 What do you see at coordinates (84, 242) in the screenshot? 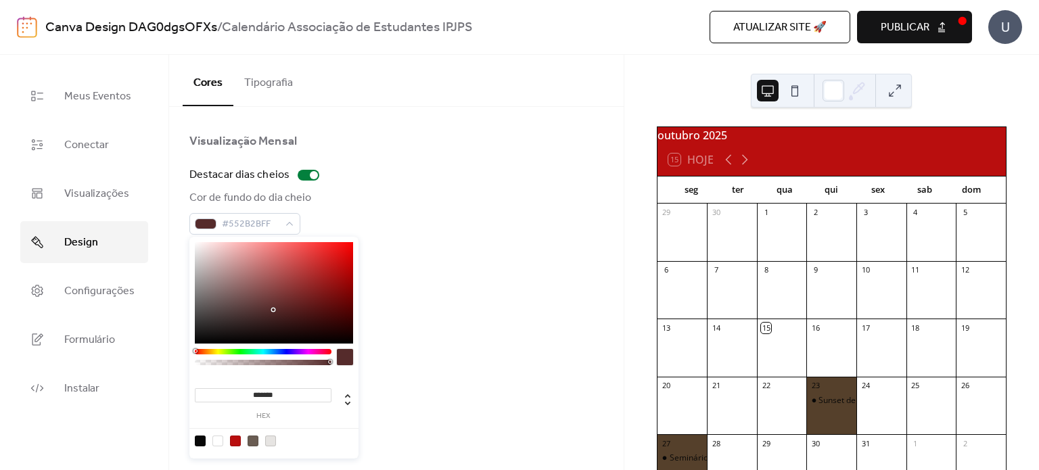
I see `a: Design` at bounding box center [84, 242].